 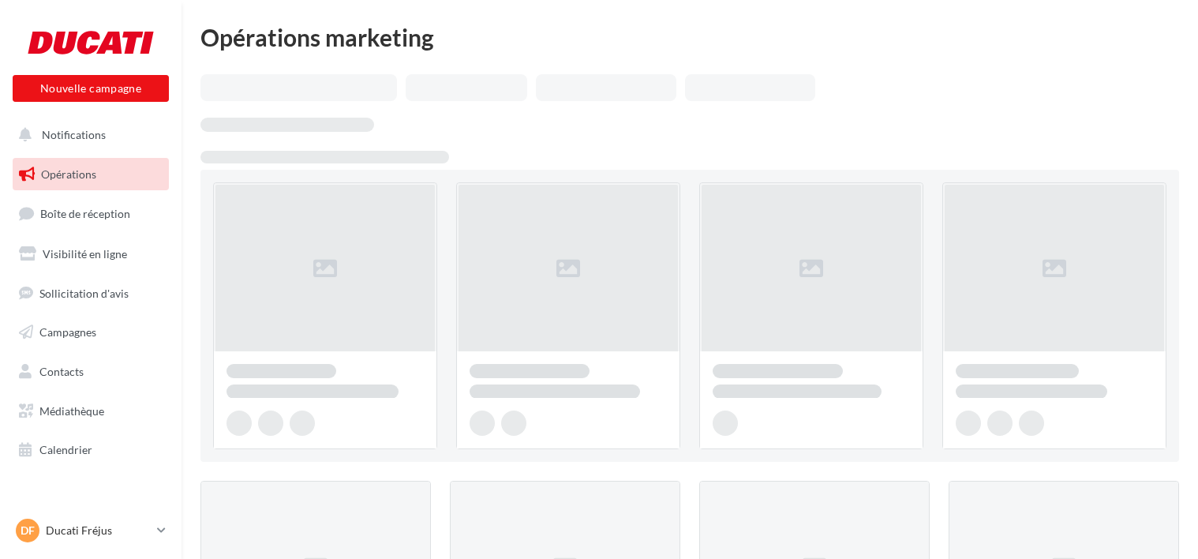 I want to click on a: Visibilité en ligne, so click(x=91, y=254).